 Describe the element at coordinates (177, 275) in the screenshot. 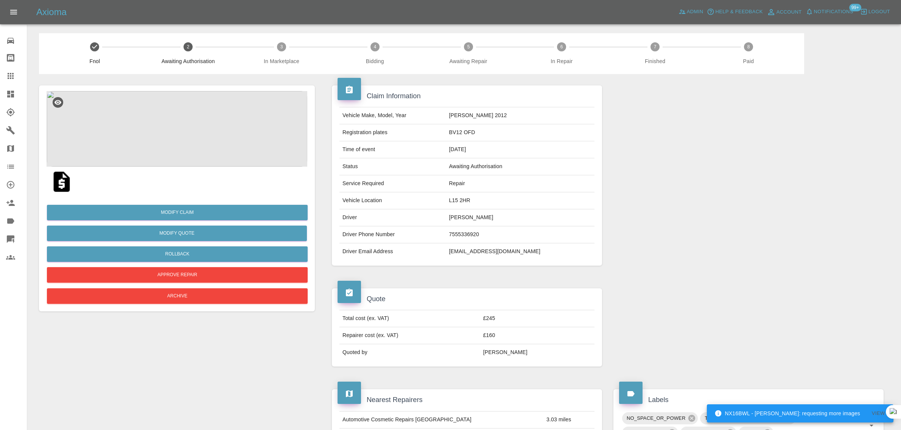

I see `button: Approve Repair` at that location.